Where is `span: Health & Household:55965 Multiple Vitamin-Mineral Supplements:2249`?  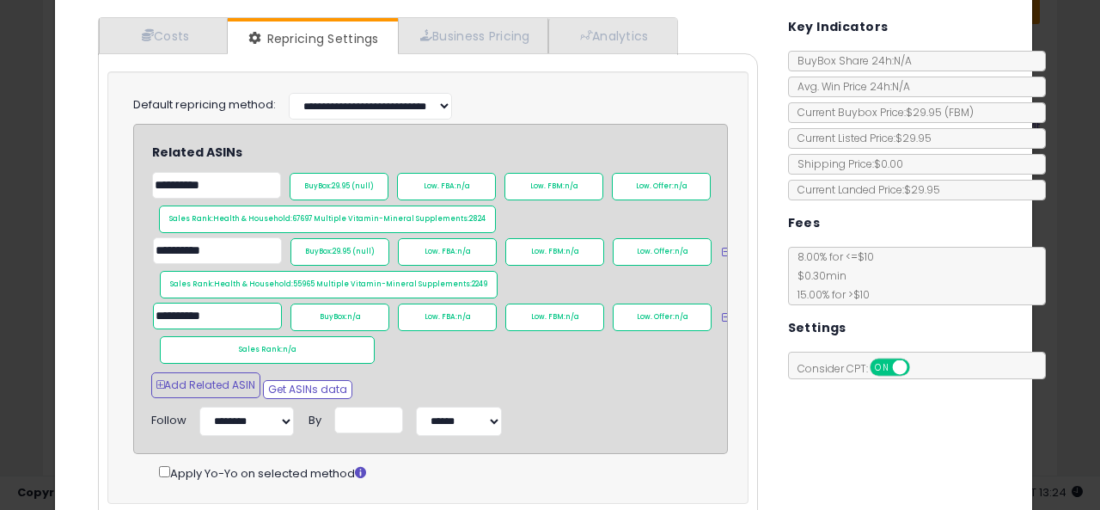
span: Health & Household:55965 Multiple Vitamin-Mineral Supplements:2249 is located at coordinates (351, 284).